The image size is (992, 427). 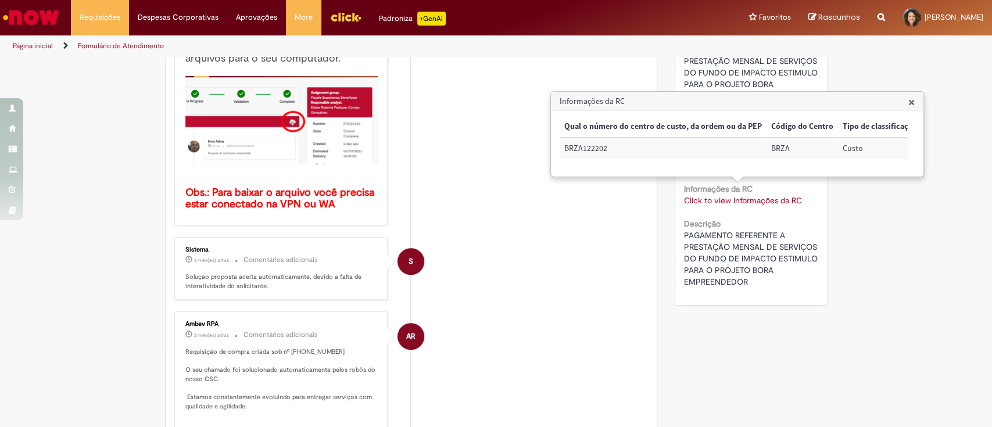 I want to click on p: +GenAi, so click(x=431, y=19).